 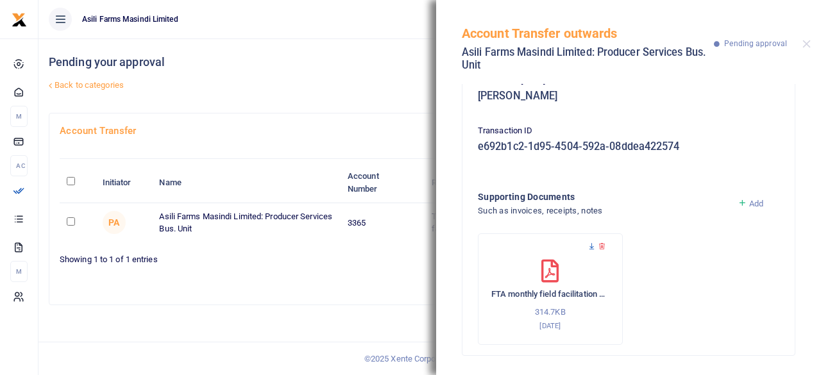 What do you see at coordinates (19, 19) in the screenshot?
I see `a: logo-small logo-large logo-large` at bounding box center [19, 19].